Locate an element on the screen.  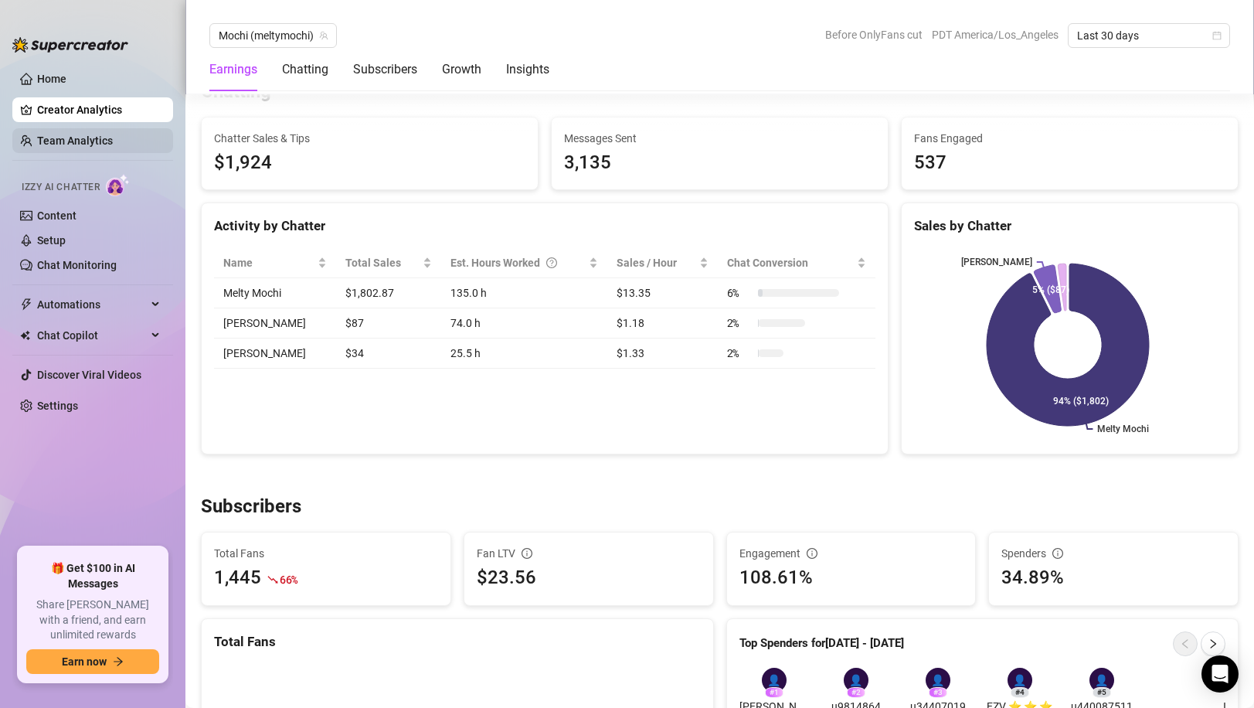
span: Before OnlyFans cut is located at coordinates (874, 35).